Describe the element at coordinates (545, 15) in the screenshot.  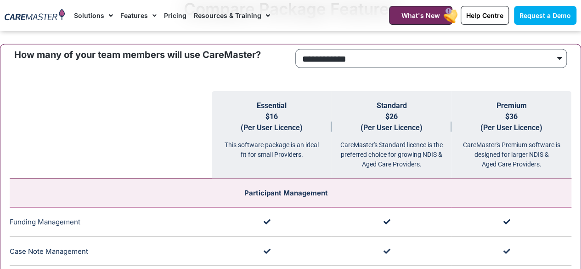
I see `span: Request a Demo` at that location.